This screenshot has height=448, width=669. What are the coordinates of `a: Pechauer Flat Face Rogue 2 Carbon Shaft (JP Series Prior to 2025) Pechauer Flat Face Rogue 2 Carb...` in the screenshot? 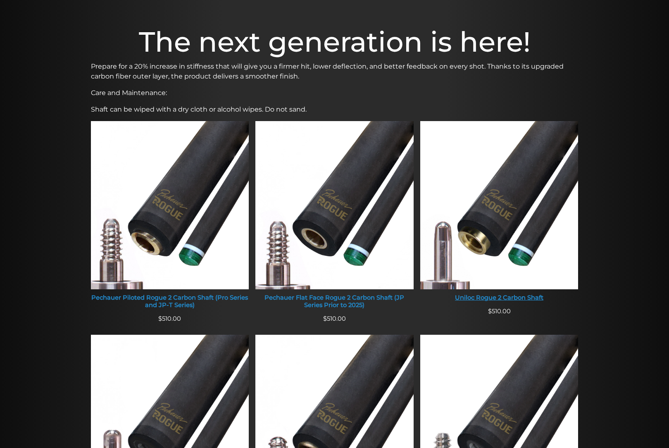 It's located at (334, 217).